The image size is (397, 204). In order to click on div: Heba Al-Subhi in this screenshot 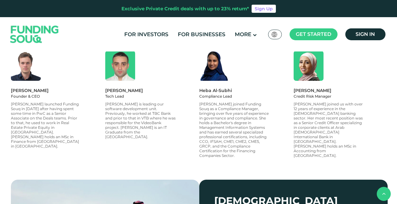, I will do `click(247, 90)`.